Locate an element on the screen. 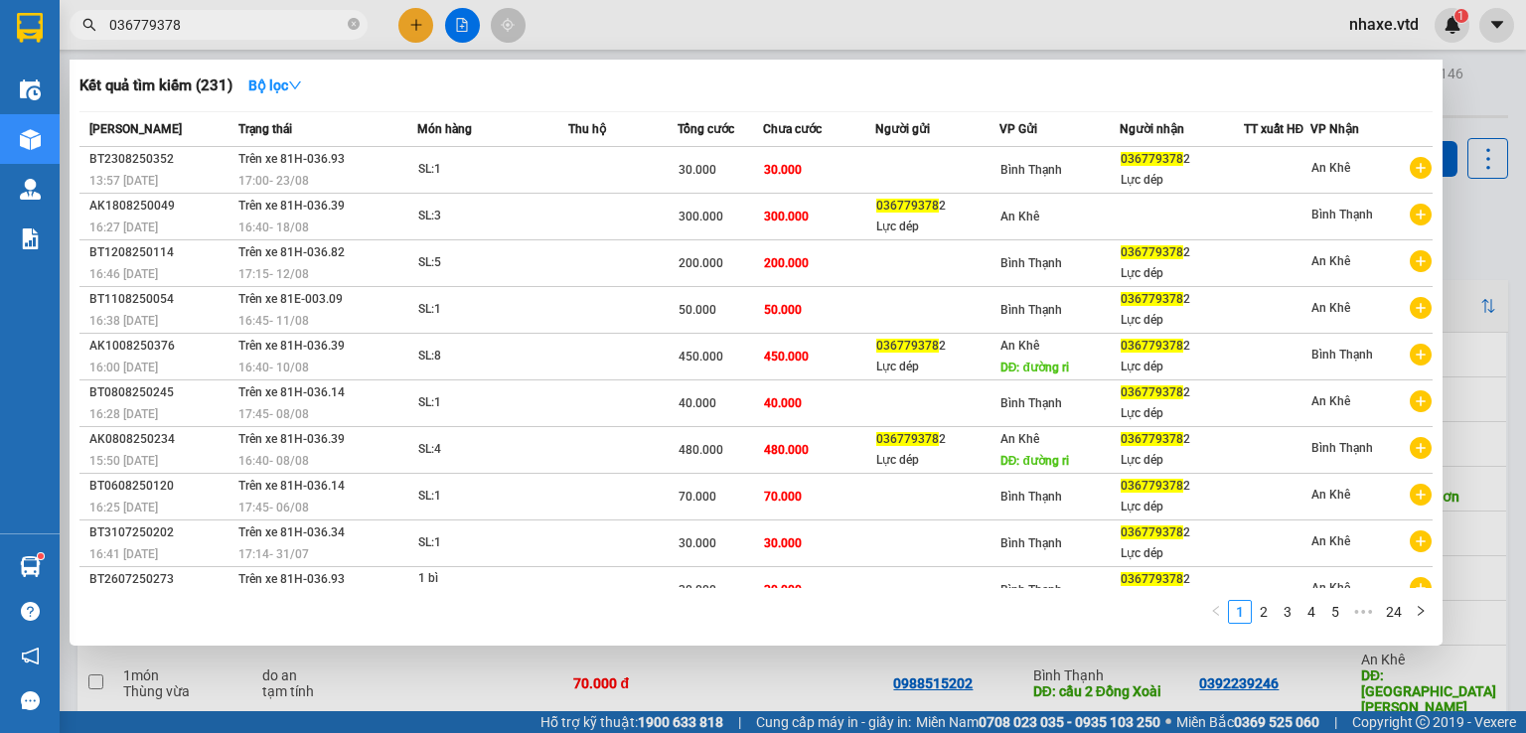  div: BT1208250114 is located at coordinates (161, 252).